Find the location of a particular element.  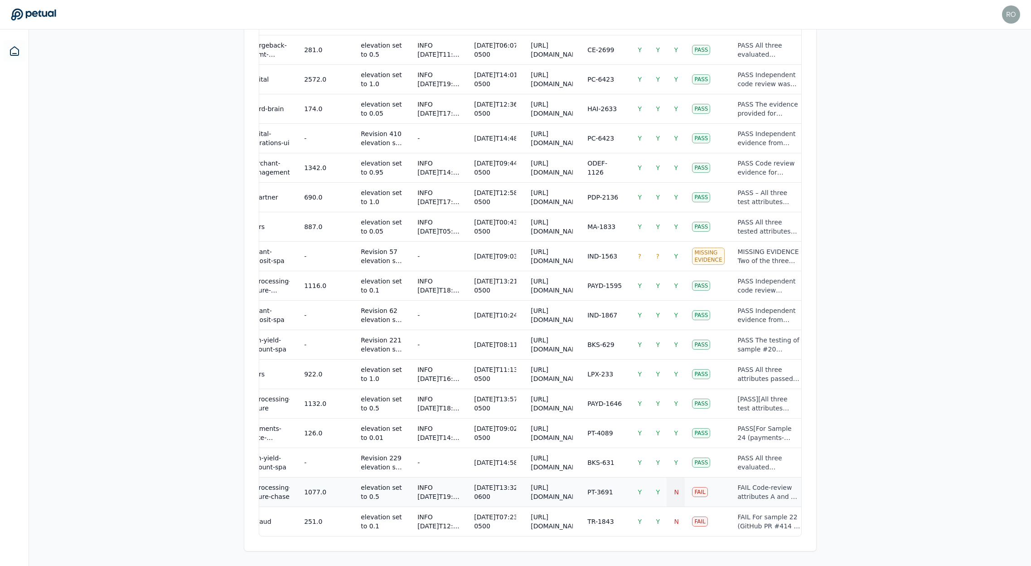

div: FAIL For sample 22 (GitHub PR #414 / Jira TR-1843), both code-review attributes are satisfied: th... is located at coordinates (769, 521).